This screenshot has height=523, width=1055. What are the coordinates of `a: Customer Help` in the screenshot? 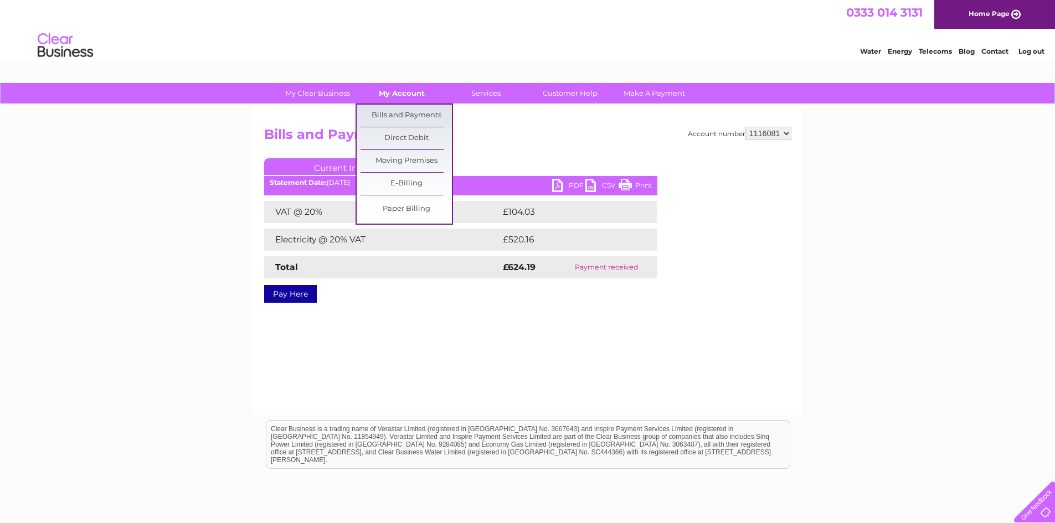 It's located at (570, 93).